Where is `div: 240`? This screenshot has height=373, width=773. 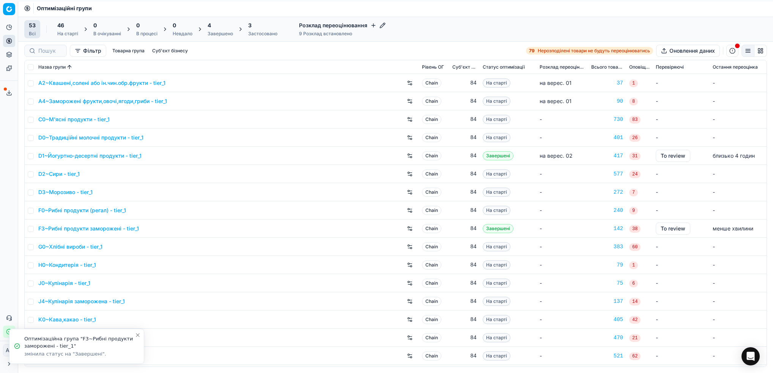
div: 240 is located at coordinates (607, 211).